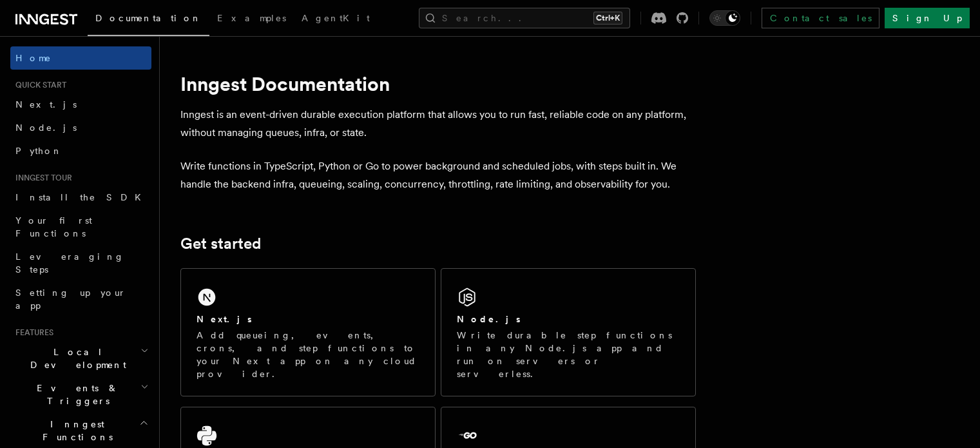 This screenshot has width=980, height=448. Describe the element at coordinates (38, 85) in the screenshot. I see `span: Quick start` at that location.